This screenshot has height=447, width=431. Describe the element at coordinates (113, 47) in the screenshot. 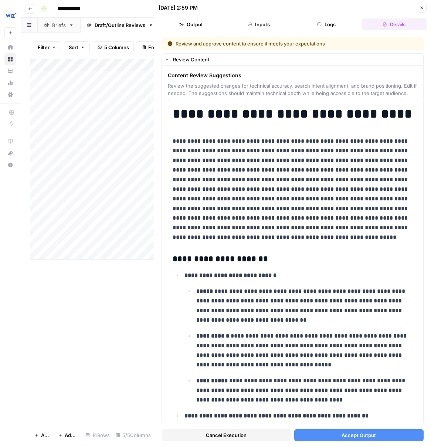

I see `button: 5 Columns` at that location.